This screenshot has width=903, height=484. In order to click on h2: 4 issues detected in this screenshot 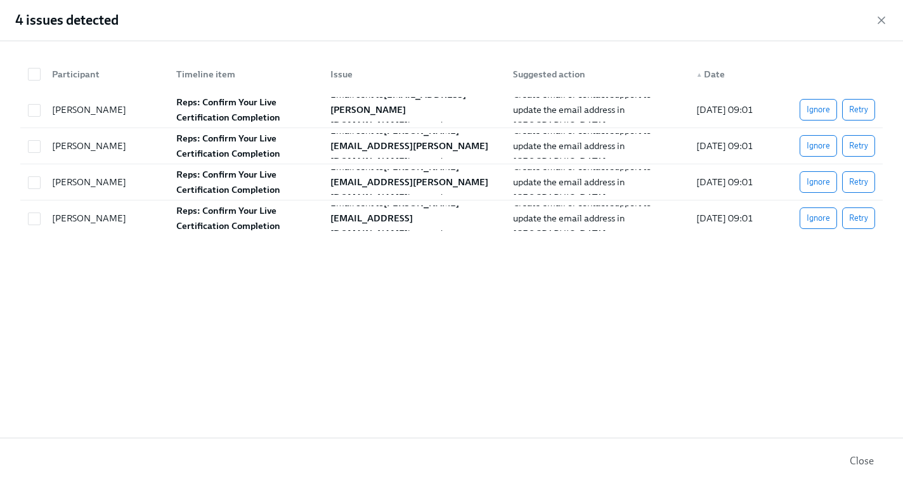, I will do `click(67, 20)`.